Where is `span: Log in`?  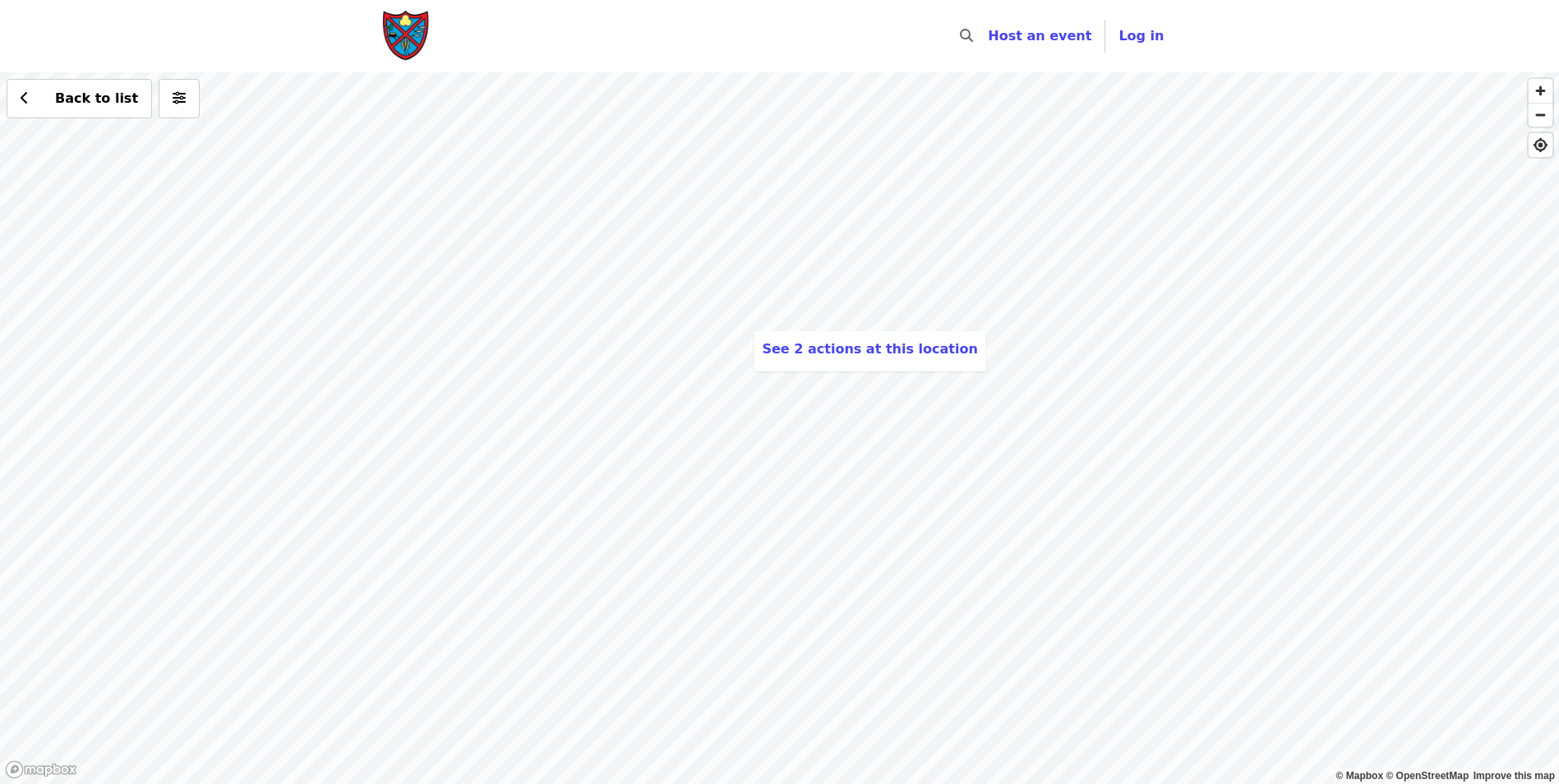 span: Log in is located at coordinates (1141, 35).